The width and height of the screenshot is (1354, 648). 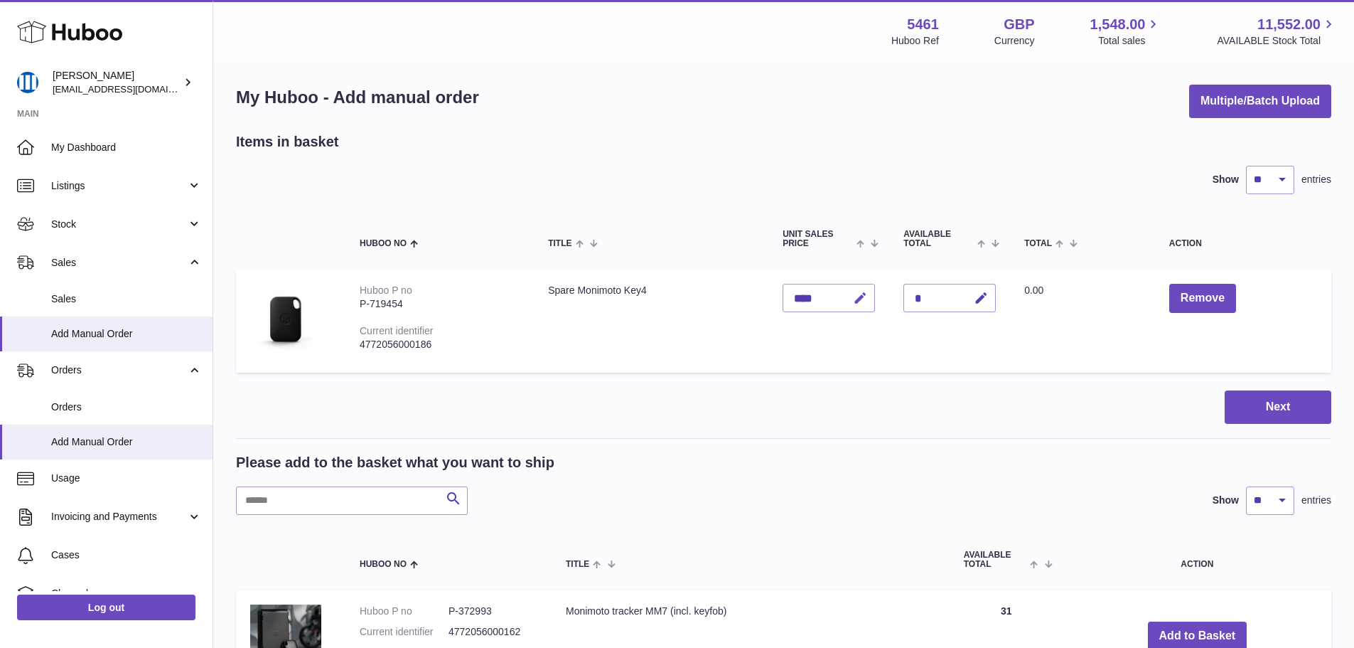 I want to click on span: 1,548.00, so click(x=1118, y=24).